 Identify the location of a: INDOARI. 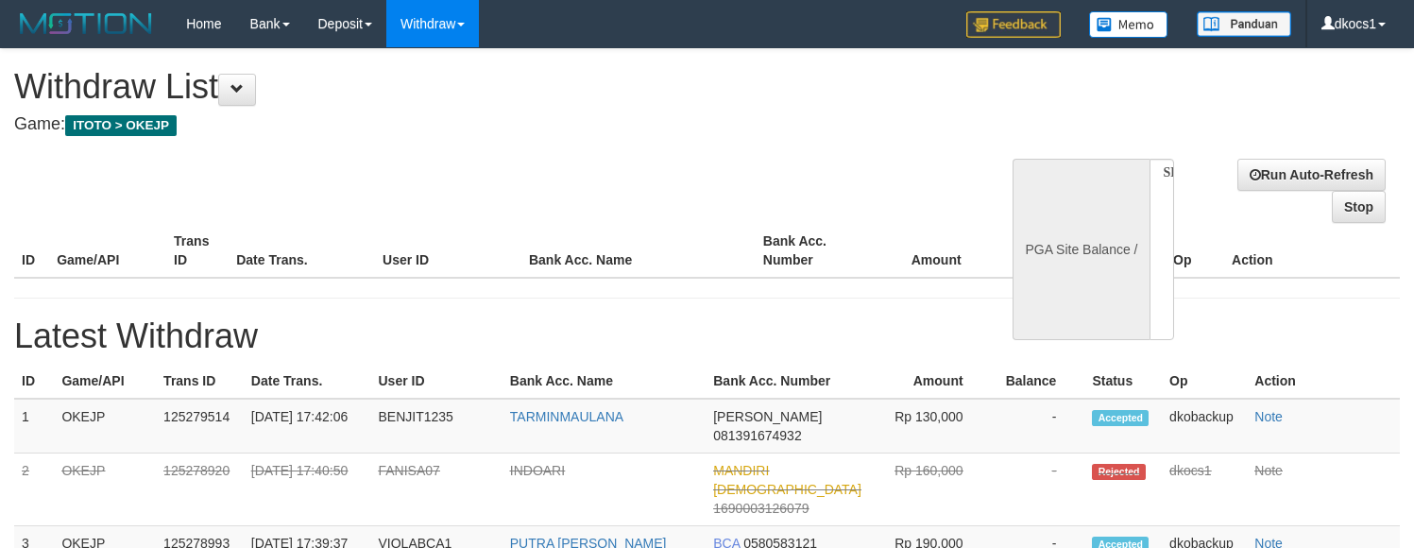
(537, 470).